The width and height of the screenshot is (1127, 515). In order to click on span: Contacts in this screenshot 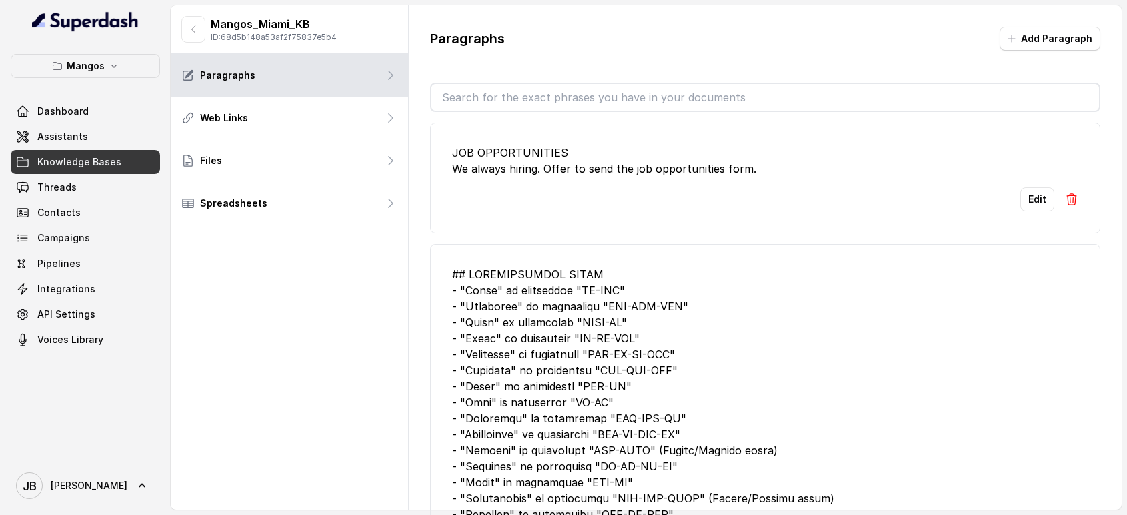, I will do `click(59, 213)`.